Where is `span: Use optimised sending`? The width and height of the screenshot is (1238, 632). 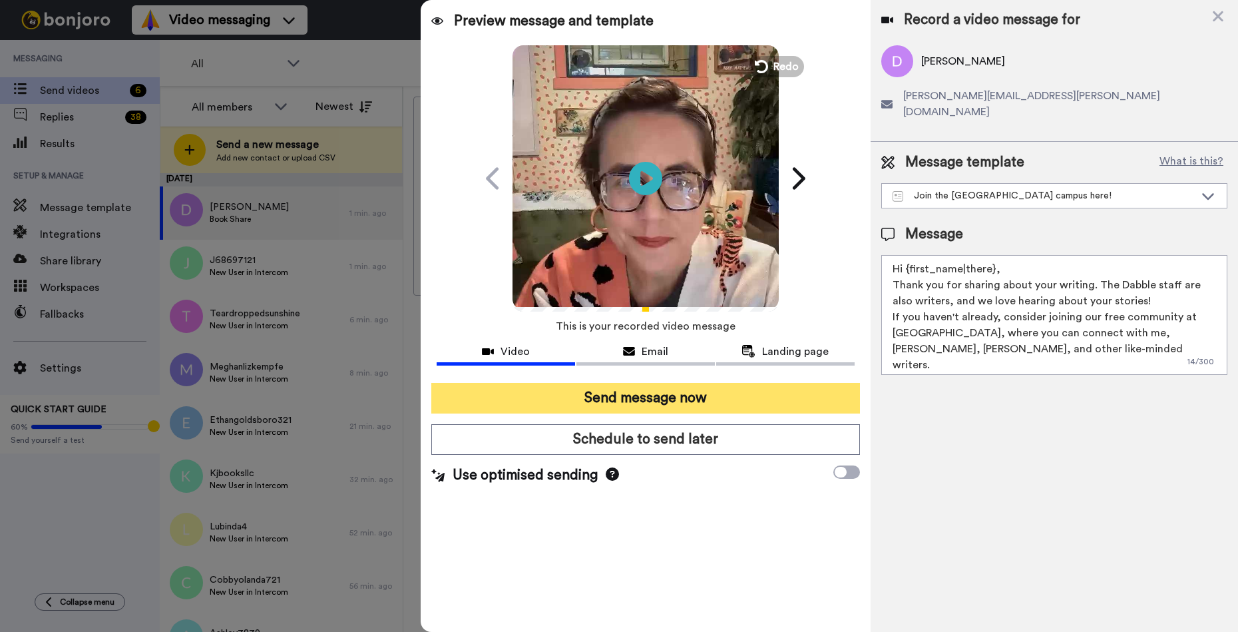 span: Use optimised sending is located at coordinates (525, 475).